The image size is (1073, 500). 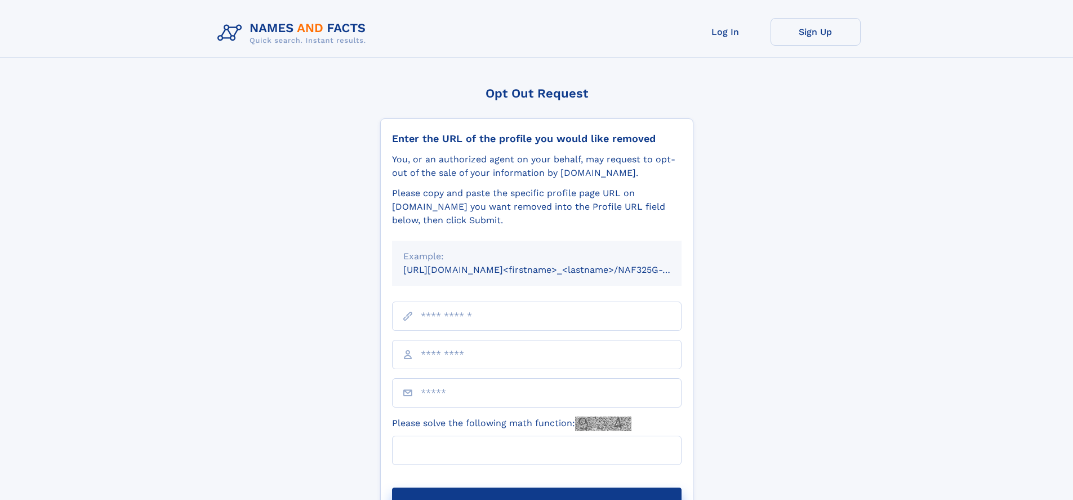 What do you see at coordinates (726, 32) in the screenshot?
I see `a: Log In` at bounding box center [726, 32].